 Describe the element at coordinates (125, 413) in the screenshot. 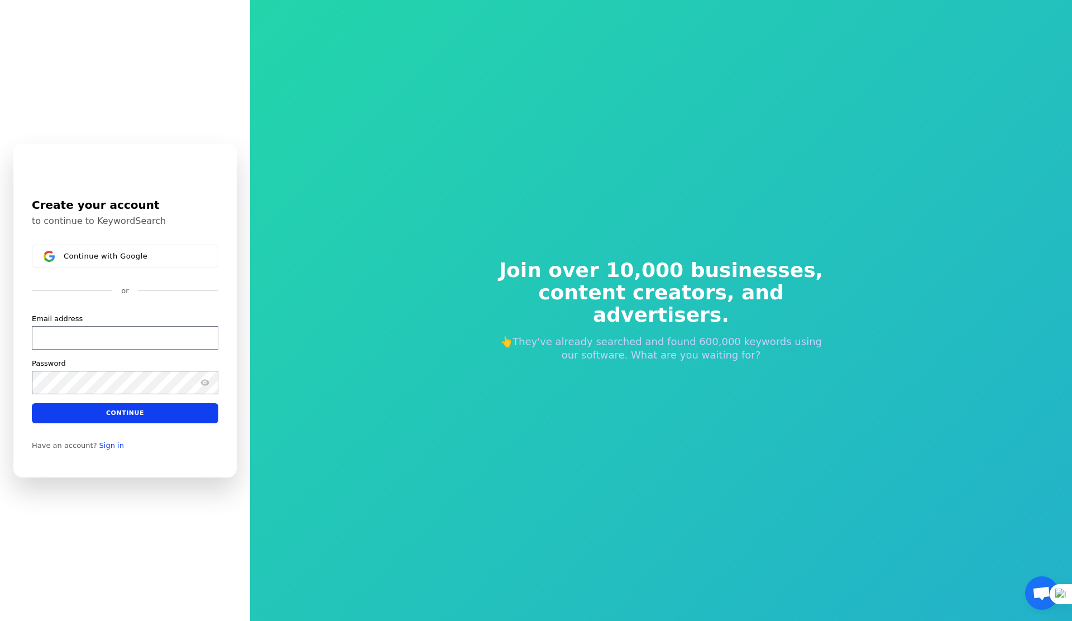

I see `button: Continue` at that location.